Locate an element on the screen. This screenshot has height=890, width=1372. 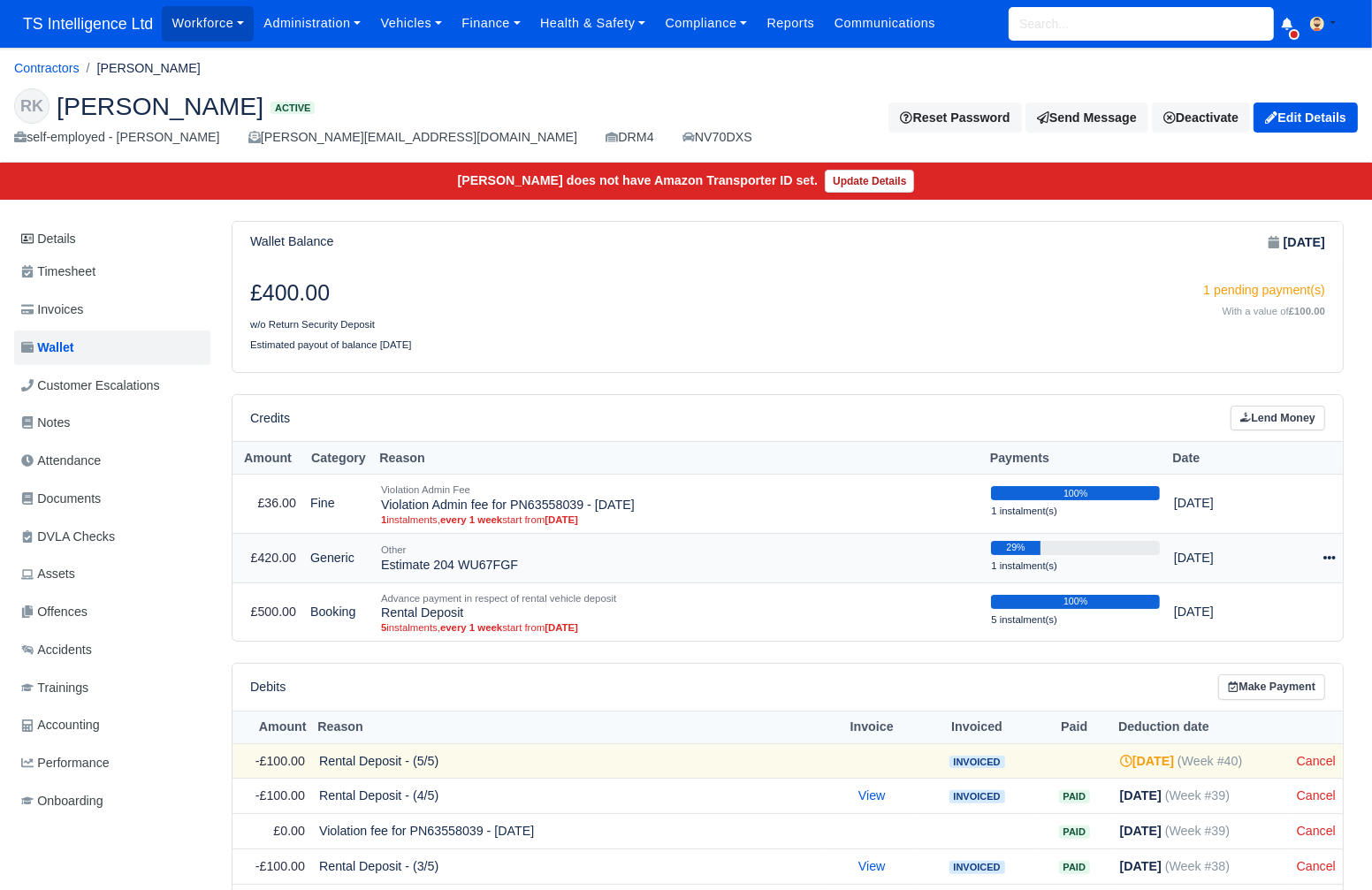
td: Rental Deposit - (4/5) is located at coordinates (568, 796).